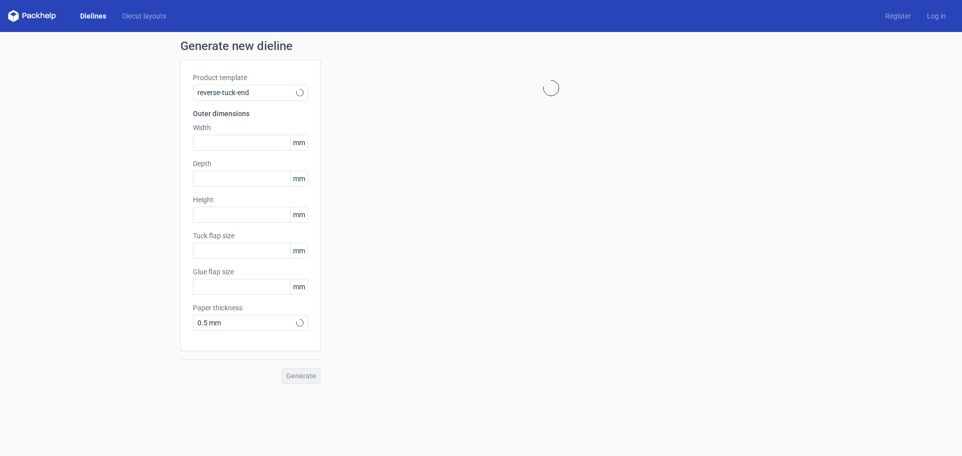  I want to click on h3: Outer dimensions, so click(250, 114).